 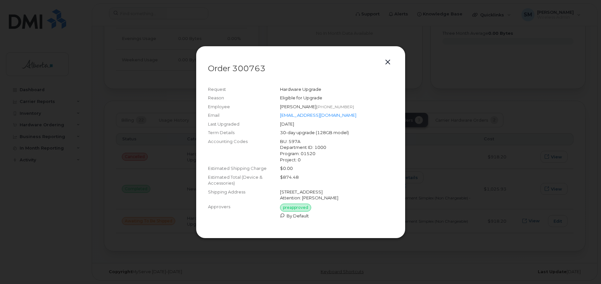 I want to click on div: Hardware Upgrade, so click(x=337, y=89).